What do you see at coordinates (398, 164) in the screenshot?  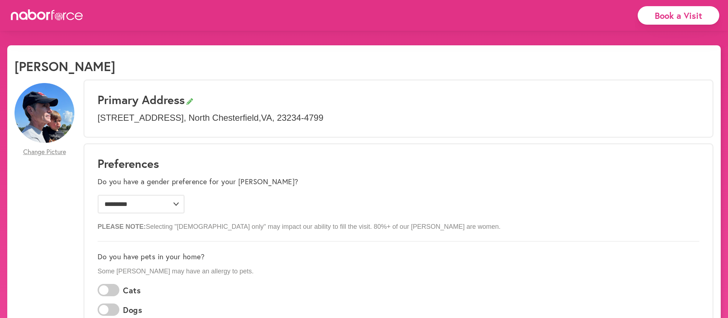 I see `h1: Preferences` at bounding box center [398, 164].